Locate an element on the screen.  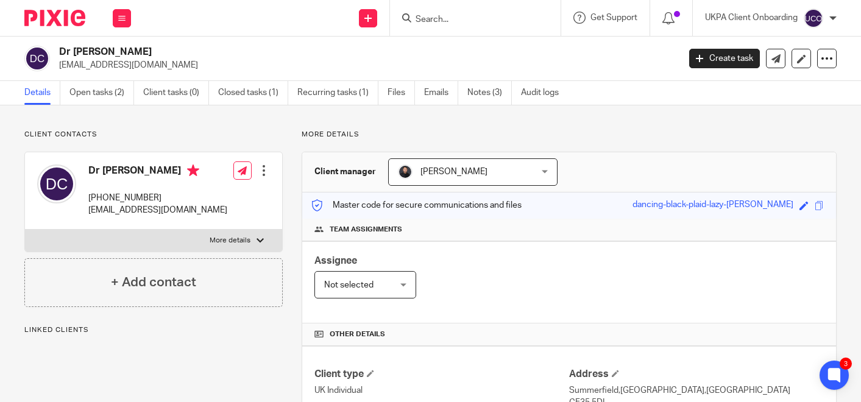
span: Get Support is located at coordinates (614, 18).